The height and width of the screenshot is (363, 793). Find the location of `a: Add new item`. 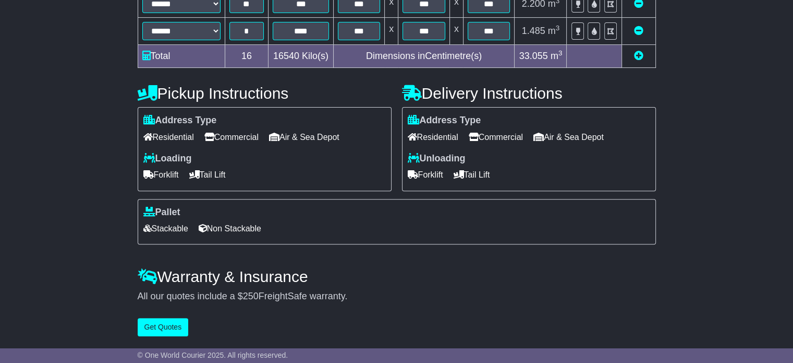

a: Add new item is located at coordinates (639, 56).